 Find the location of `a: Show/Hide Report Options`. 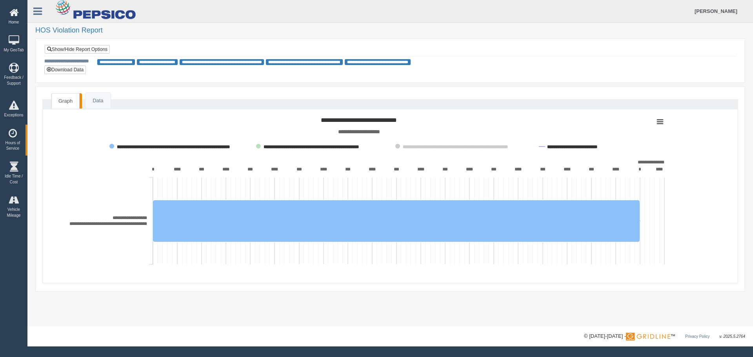

a: Show/Hide Report Options is located at coordinates (77, 49).